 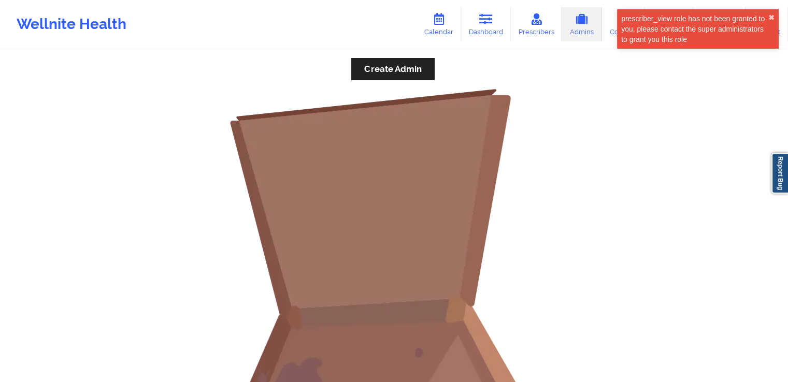 I want to click on button: Create Admin, so click(x=393, y=69).